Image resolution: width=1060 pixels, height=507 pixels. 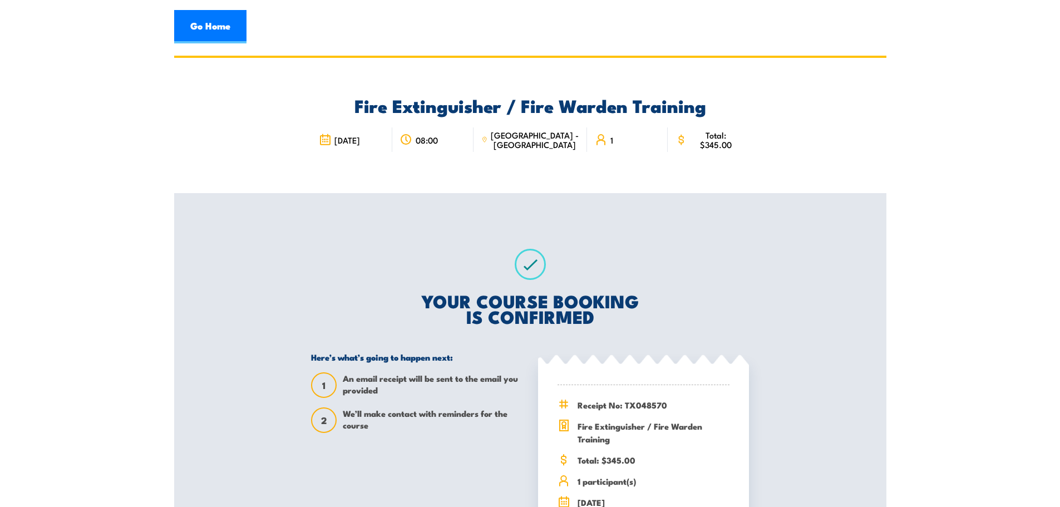 I want to click on span: We’ll make contact with reminders for the course, so click(x=432, y=420).